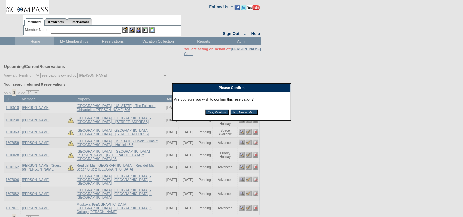 Image resolution: width=463 pixels, height=217 pixels. Describe the element at coordinates (244, 9) in the screenshot. I see `a: Follow us on Twitter` at that location.